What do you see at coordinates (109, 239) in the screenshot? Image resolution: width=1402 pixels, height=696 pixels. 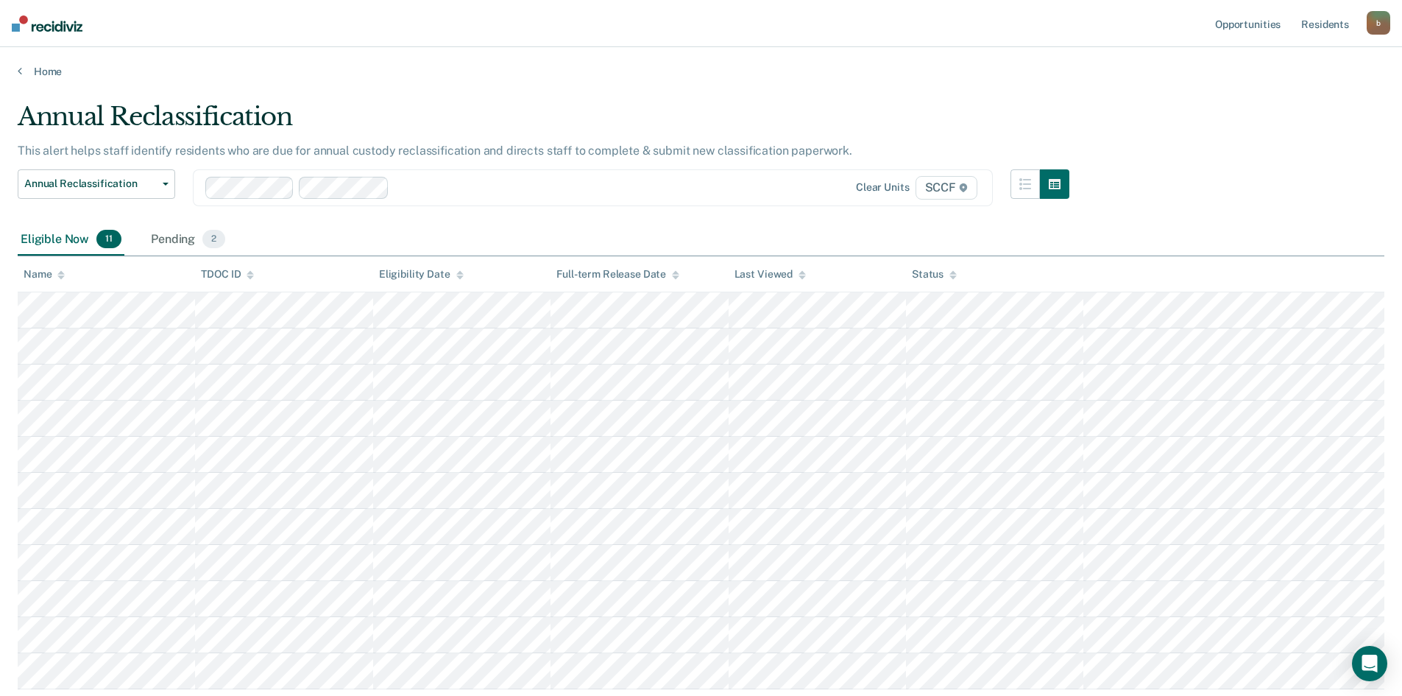 I see `span: 11` at bounding box center [109, 239].